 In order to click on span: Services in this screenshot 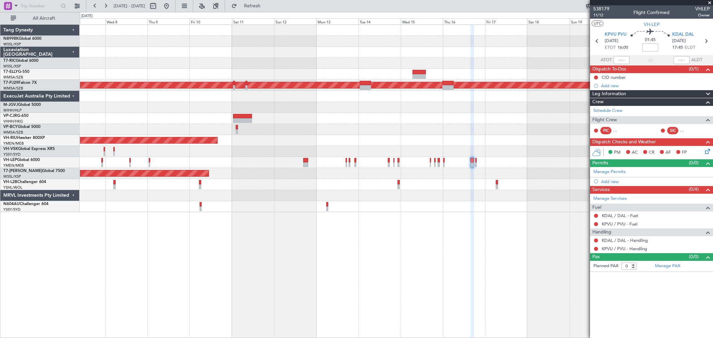, I will do `click(601, 190)`.